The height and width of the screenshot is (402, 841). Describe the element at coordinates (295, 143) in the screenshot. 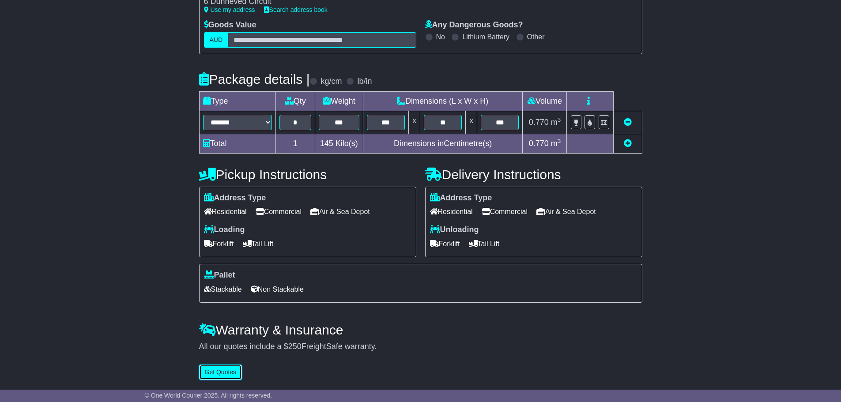

I see `td: 1` at that location.